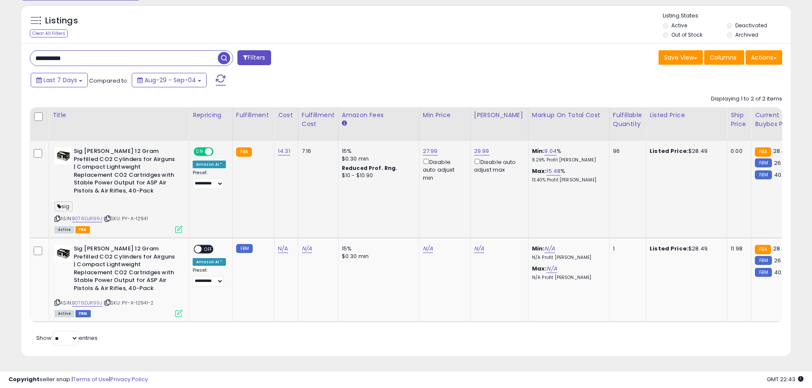  I want to click on label: Out of Stock, so click(687, 35).